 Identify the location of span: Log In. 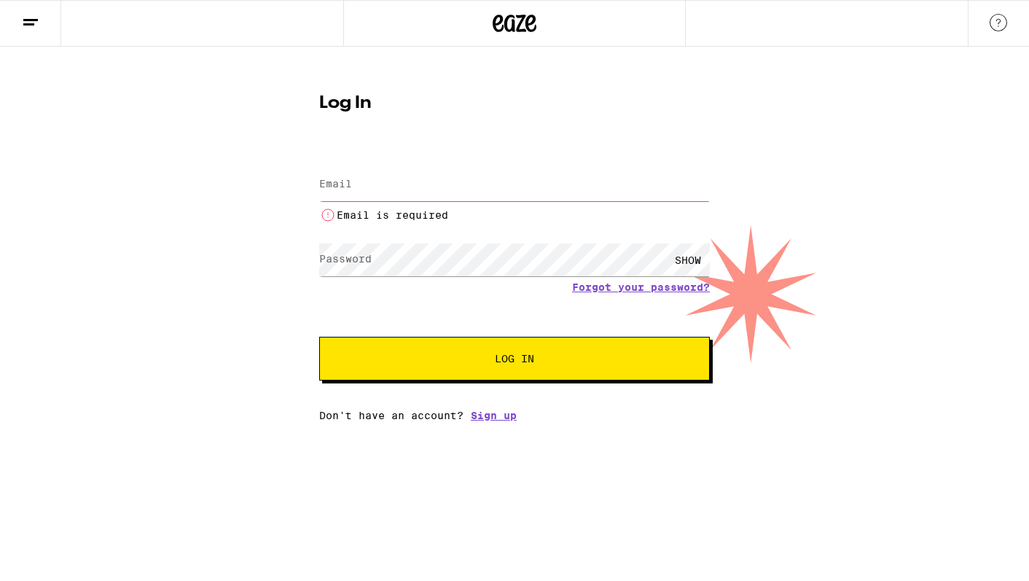
(515, 359).